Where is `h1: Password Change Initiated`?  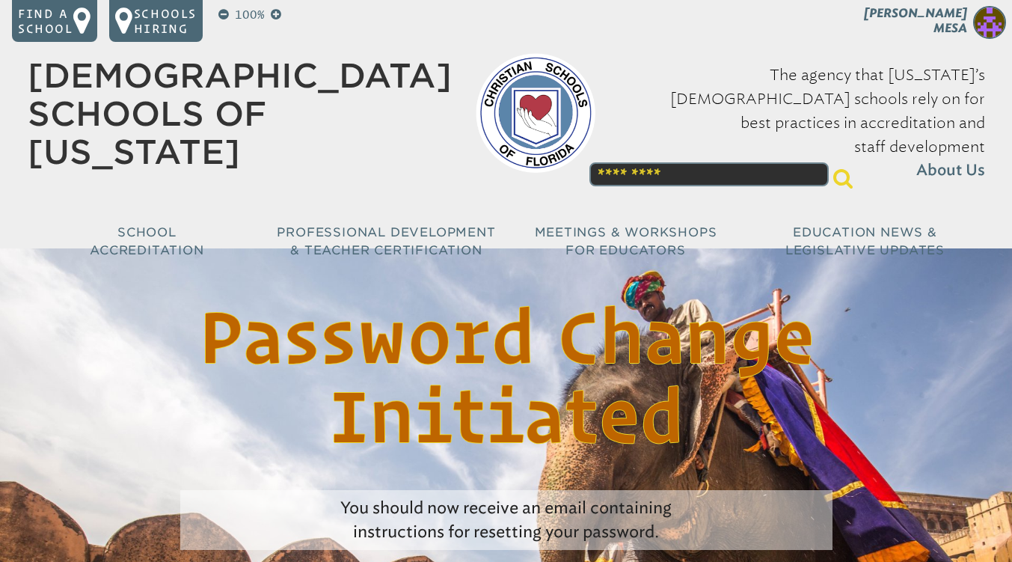 h1: Password Change Initiated is located at coordinates (506, 375).